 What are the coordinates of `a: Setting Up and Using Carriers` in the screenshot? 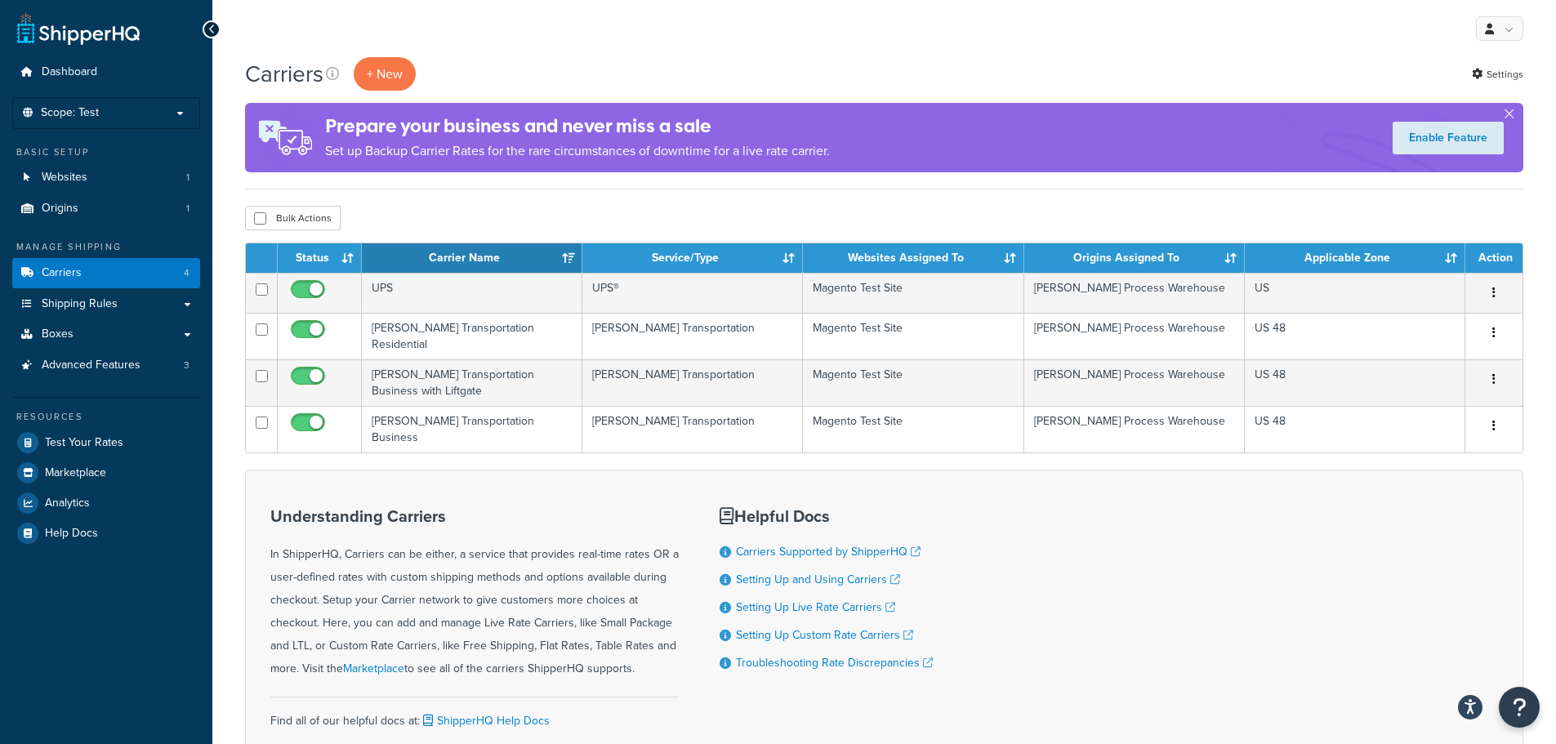 It's located at (818, 579).